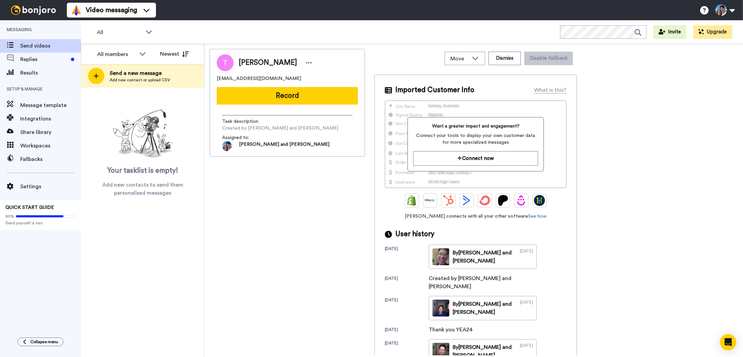 Image resolution: width=743 pixels, height=357 pixels. Describe the element at coordinates (227, 146) in the screenshot. I see `img: 93610dd4-6ba3-464a-aa8b-bf6b013a75d9-1617815986.jpg` at that location.